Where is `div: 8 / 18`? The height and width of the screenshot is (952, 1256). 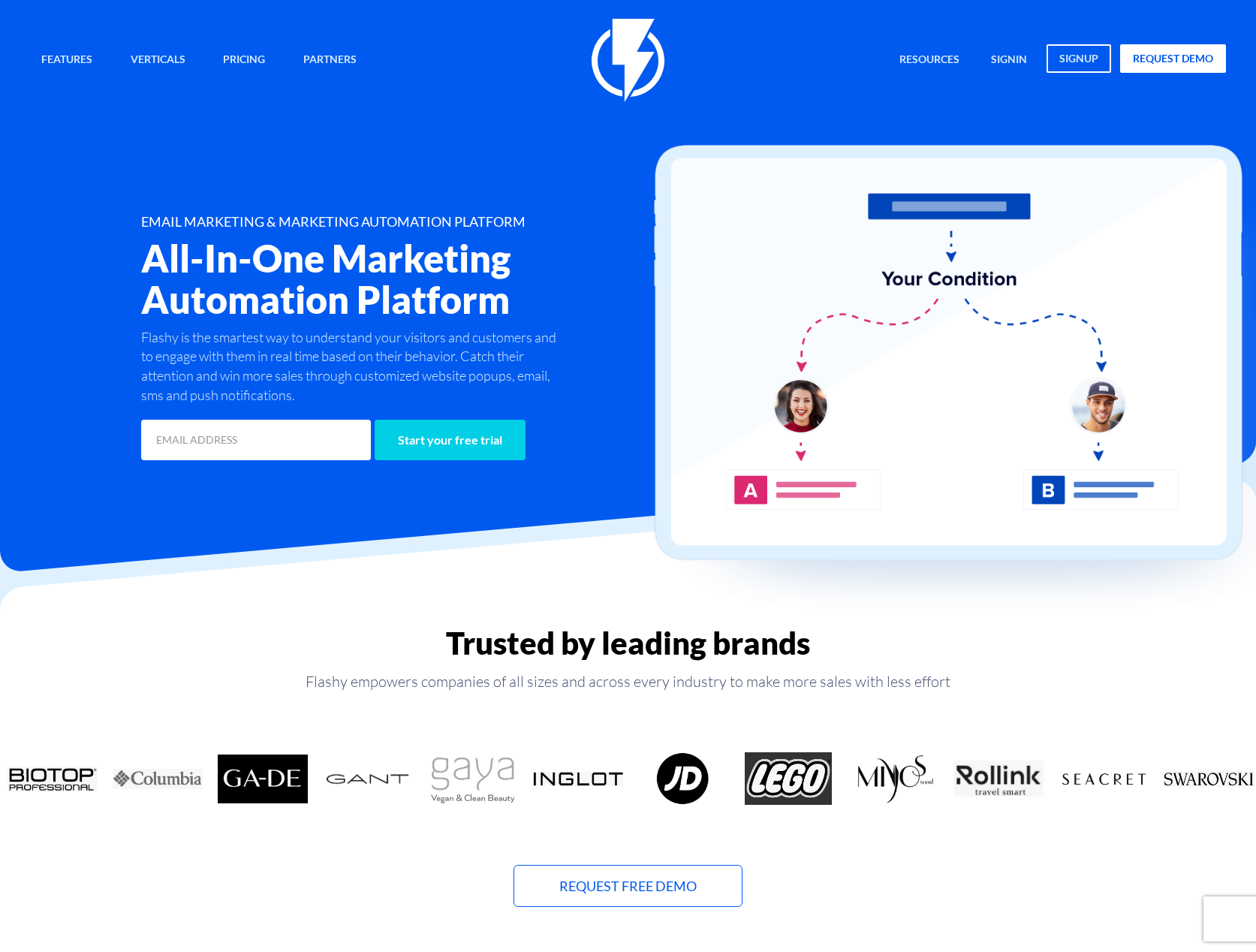 div: 8 / 18 is located at coordinates (683, 778).